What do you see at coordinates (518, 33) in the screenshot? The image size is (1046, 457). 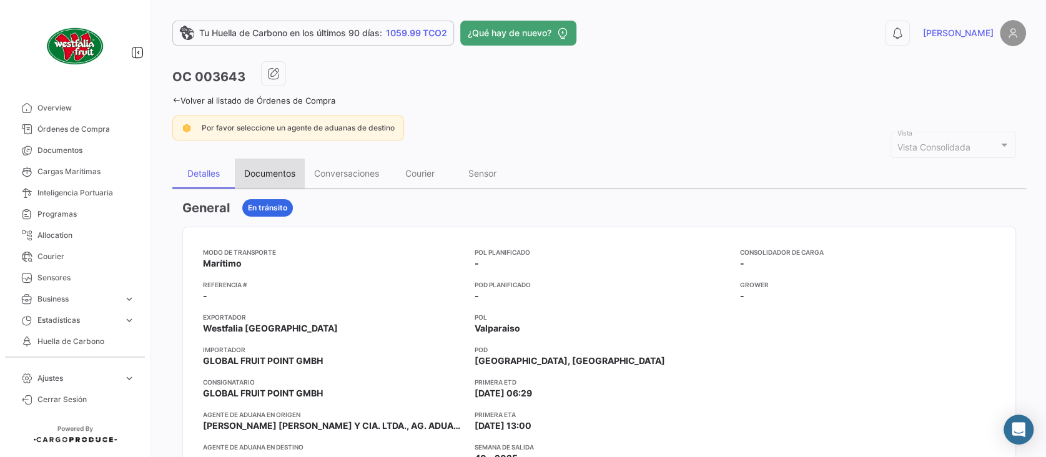 I see `button: ¿Qué hay de nuevo?` at bounding box center [518, 33].